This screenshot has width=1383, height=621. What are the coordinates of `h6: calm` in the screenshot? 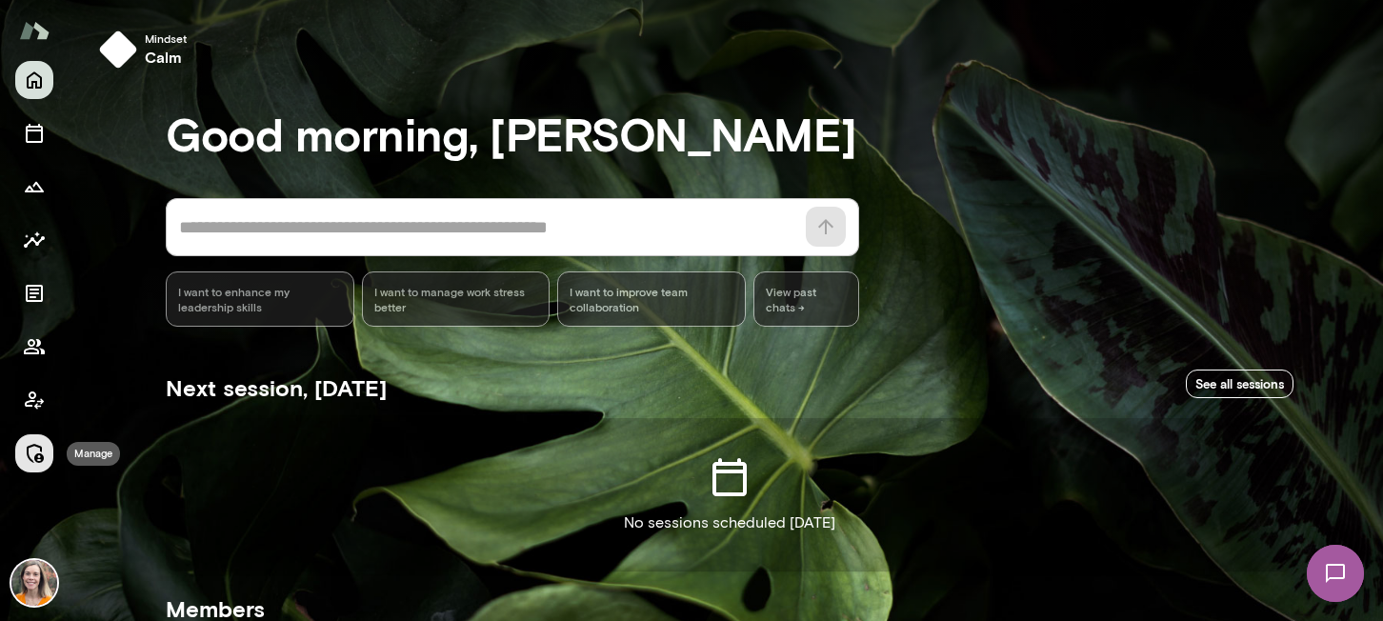 It's located at (166, 57).